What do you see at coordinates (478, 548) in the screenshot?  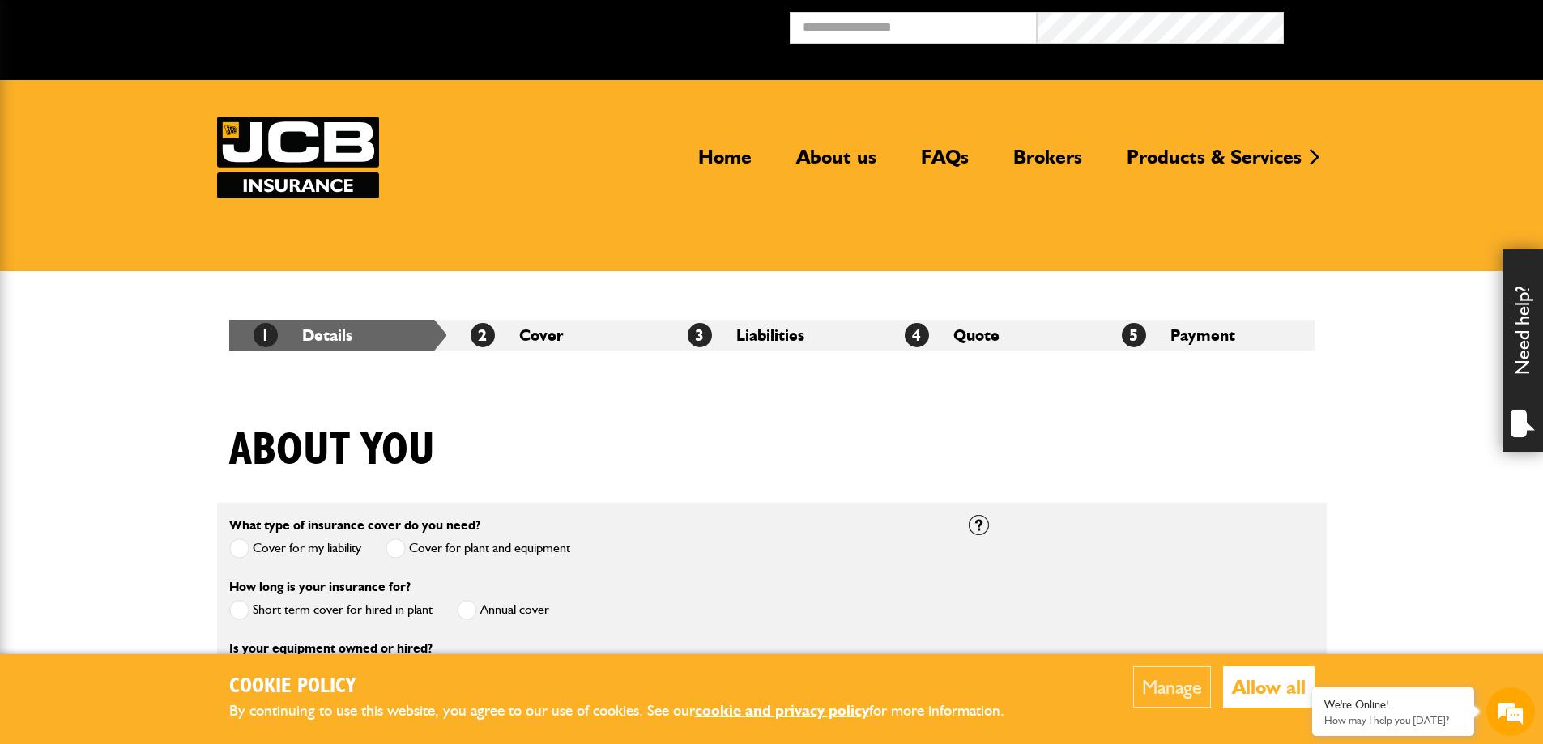 I see `label: Cover for plant and equipment` at bounding box center [478, 548].